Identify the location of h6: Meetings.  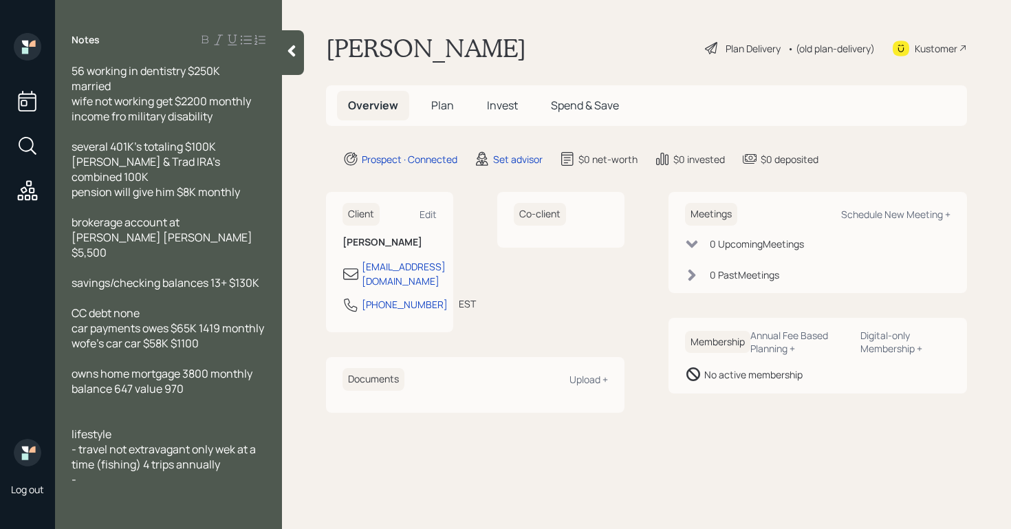
(711, 214).